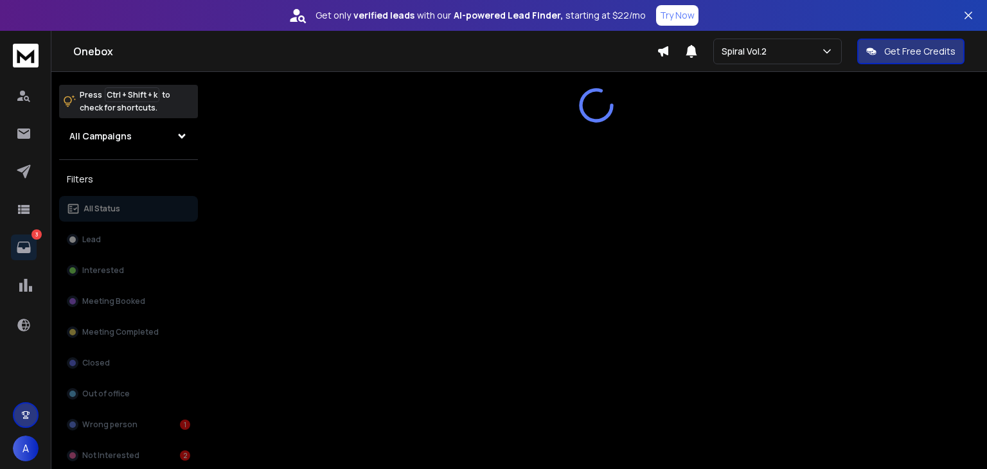  What do you see at coordinates (26, 55) in the screenshot?
I see `img: logo` at bounding box center [26, 55].